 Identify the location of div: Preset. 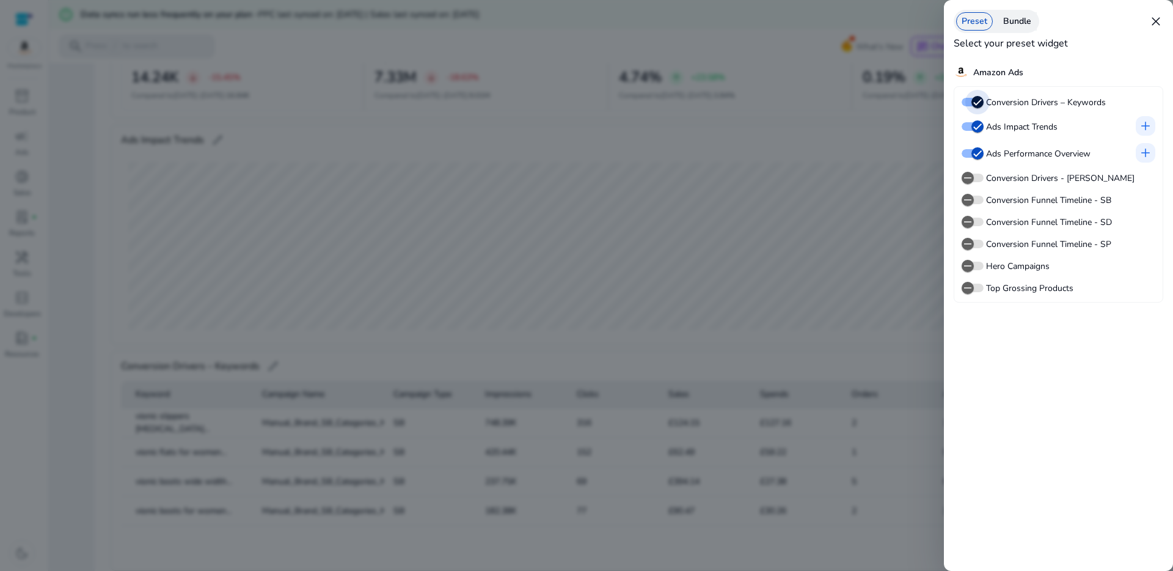
(975, 21).